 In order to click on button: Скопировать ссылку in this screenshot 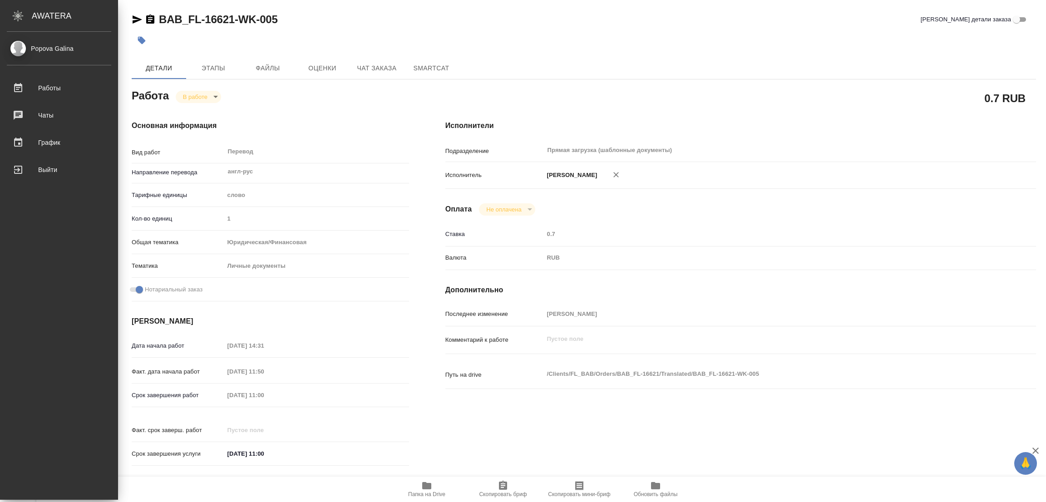, I will do `click(150, 20)`.